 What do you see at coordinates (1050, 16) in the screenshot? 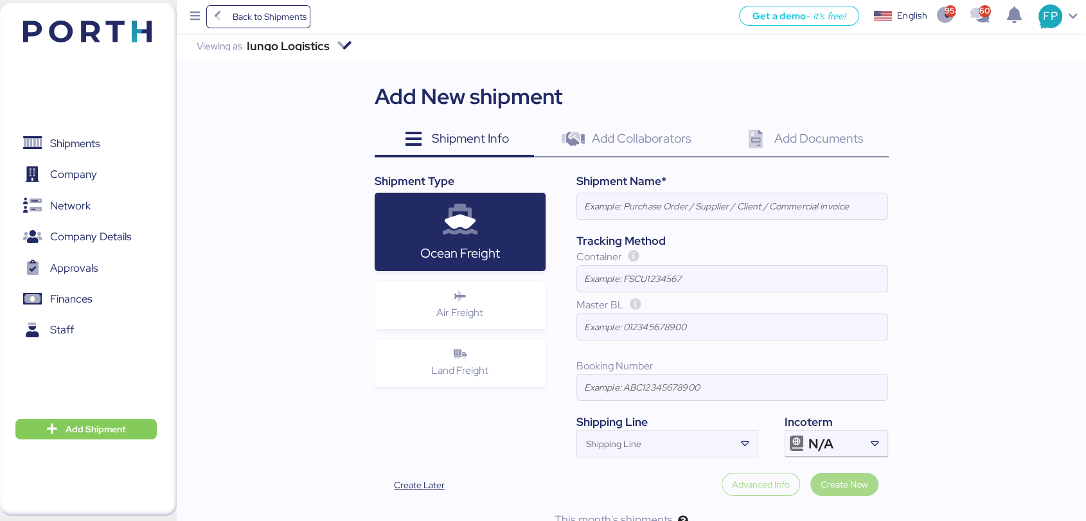
I see `span: FP` at bounding box center [1050, 16].